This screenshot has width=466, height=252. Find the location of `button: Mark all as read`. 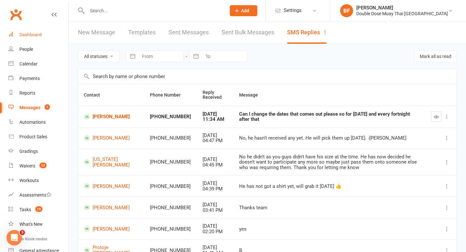

button: Mark all as read is located at coordinates (436, 56).